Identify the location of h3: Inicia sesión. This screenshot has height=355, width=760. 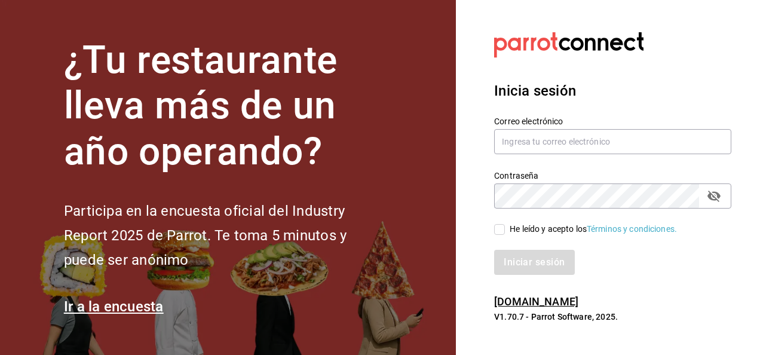
(613, 91).